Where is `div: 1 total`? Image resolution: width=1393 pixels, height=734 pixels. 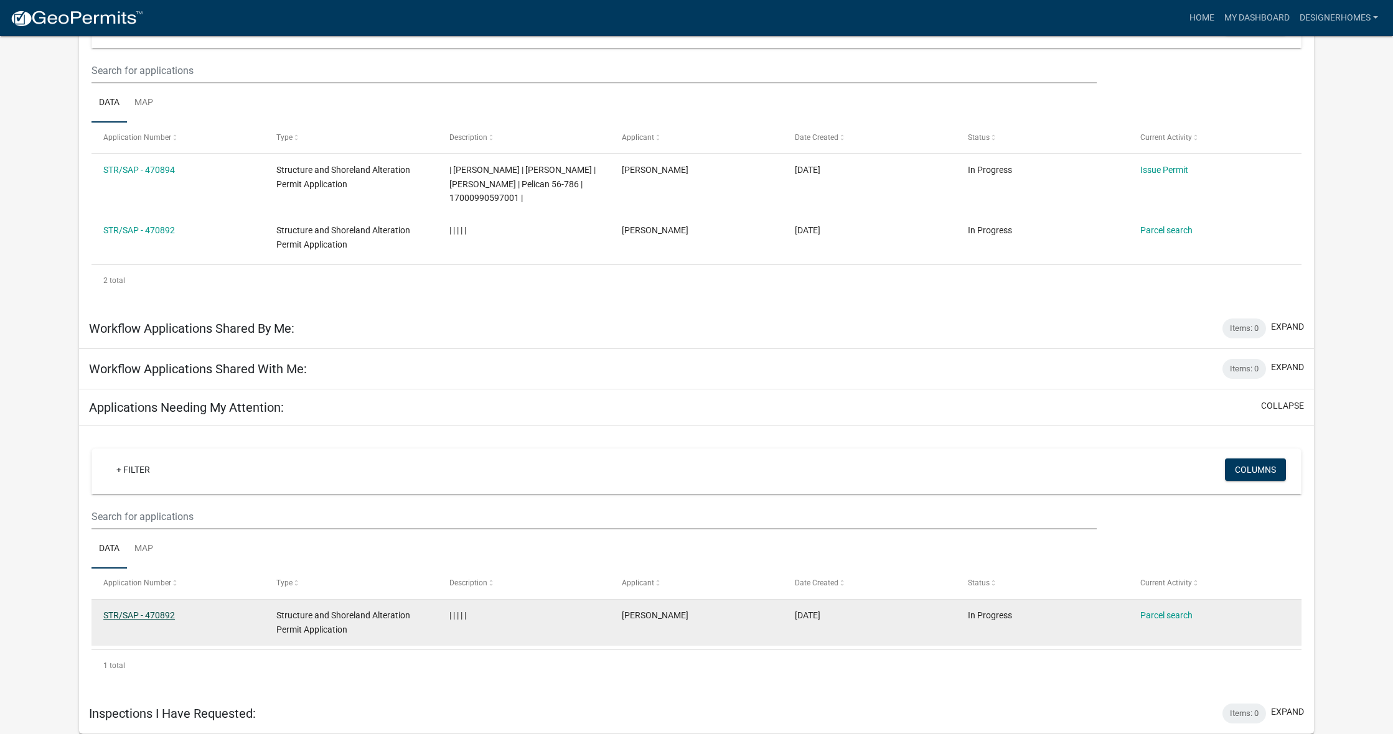 div: 1 total is located at coordinates (696, 666).